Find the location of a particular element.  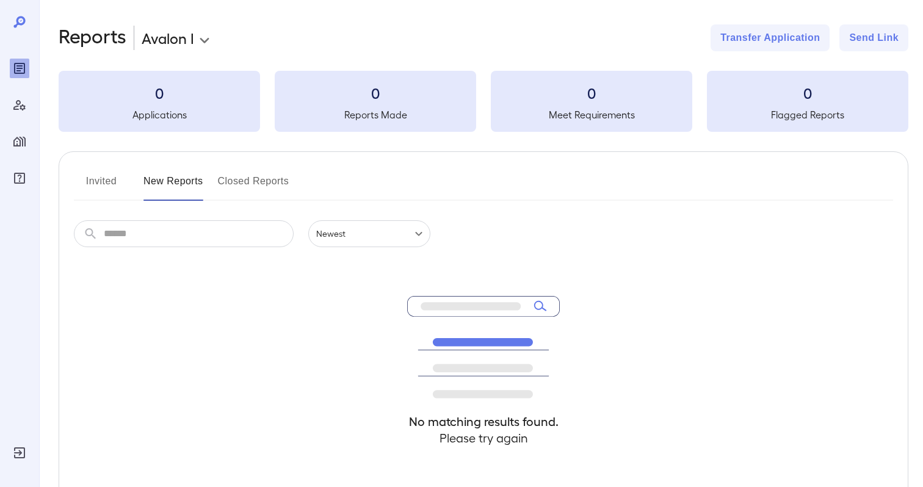

button: New Reports is located at coordinates (173, 186).